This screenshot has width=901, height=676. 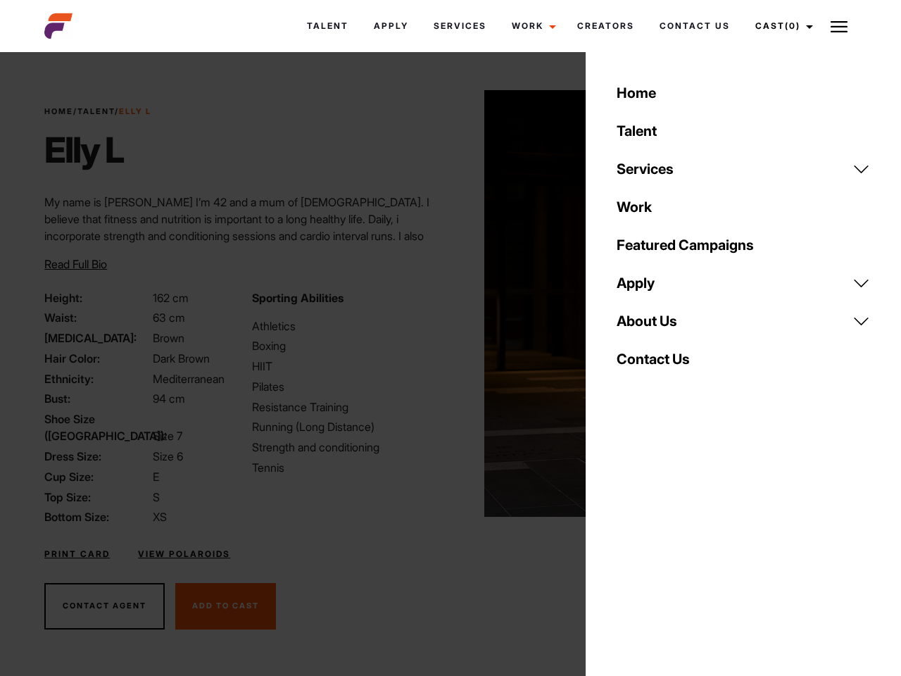 What do you see at coordinates (75, 264) in the screenshot?
I see `span: Read Full Bio` at bounding box center [75, 264].